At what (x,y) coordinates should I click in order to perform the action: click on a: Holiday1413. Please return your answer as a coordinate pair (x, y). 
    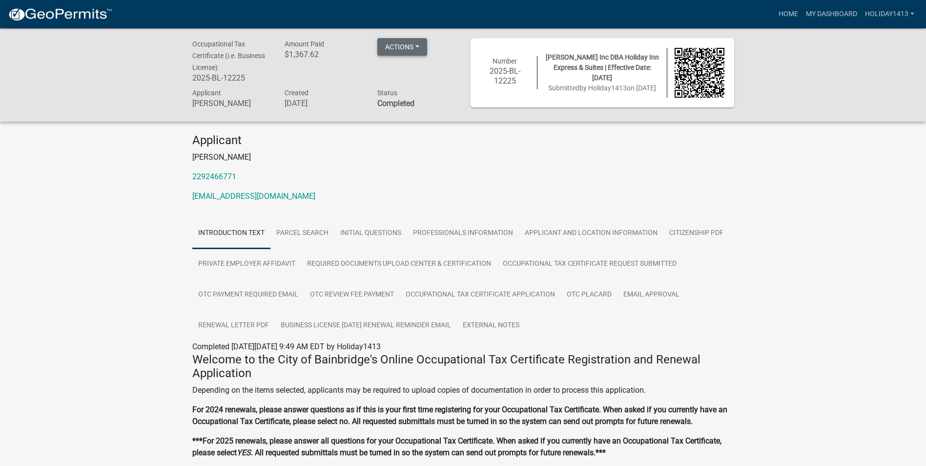
    Looking at the image, I should click on (890, 14).